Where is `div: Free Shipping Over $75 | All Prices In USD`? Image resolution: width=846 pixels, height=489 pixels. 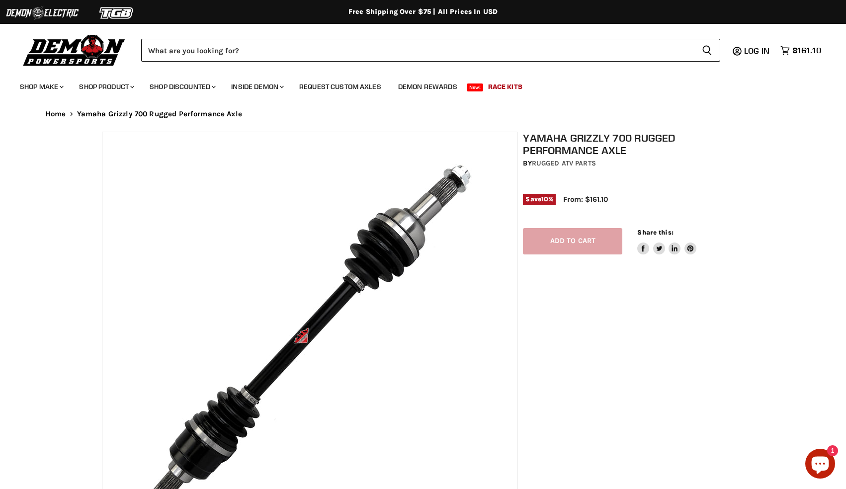
div: Free Shipping Over $75 | All Prices In USD is located at coordinates (423, 12).